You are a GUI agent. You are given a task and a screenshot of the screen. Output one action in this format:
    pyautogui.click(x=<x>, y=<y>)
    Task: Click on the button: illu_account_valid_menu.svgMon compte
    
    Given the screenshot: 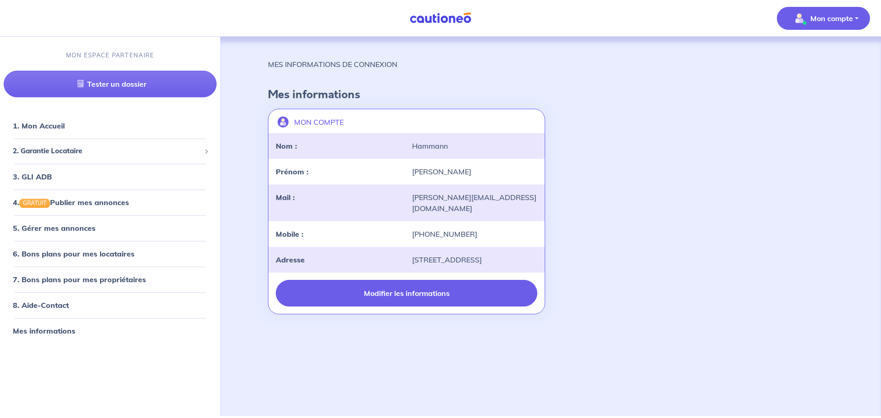 What is the action you would take?
    pyautogui.click(x=823, y=18)
    